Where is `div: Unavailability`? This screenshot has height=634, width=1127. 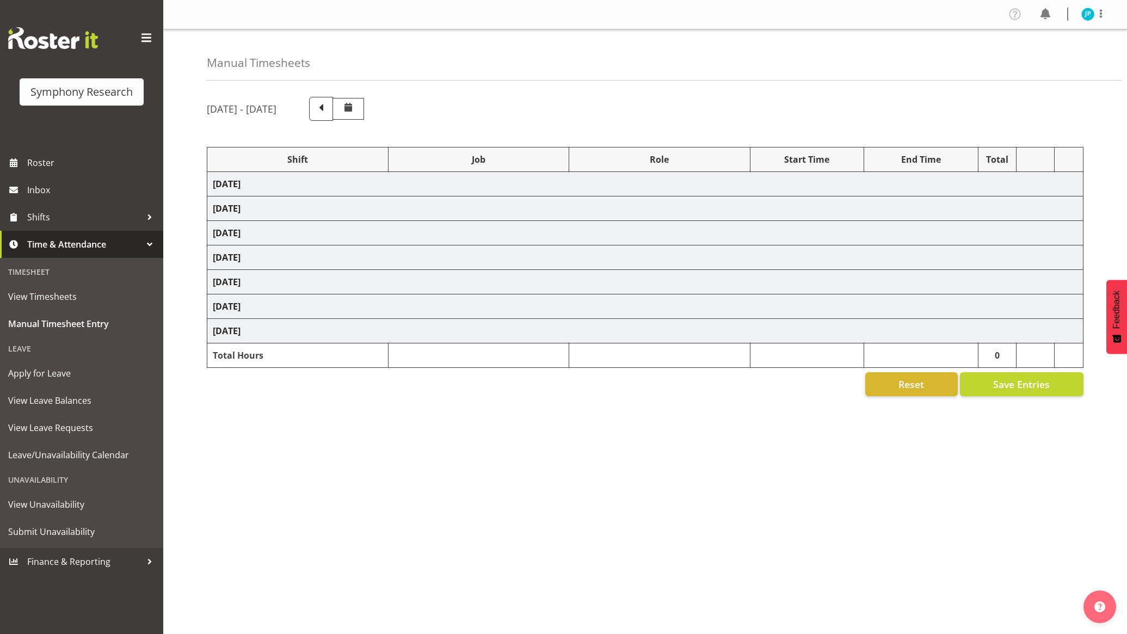
div: Unavailability is located at coordinates (82, 480).